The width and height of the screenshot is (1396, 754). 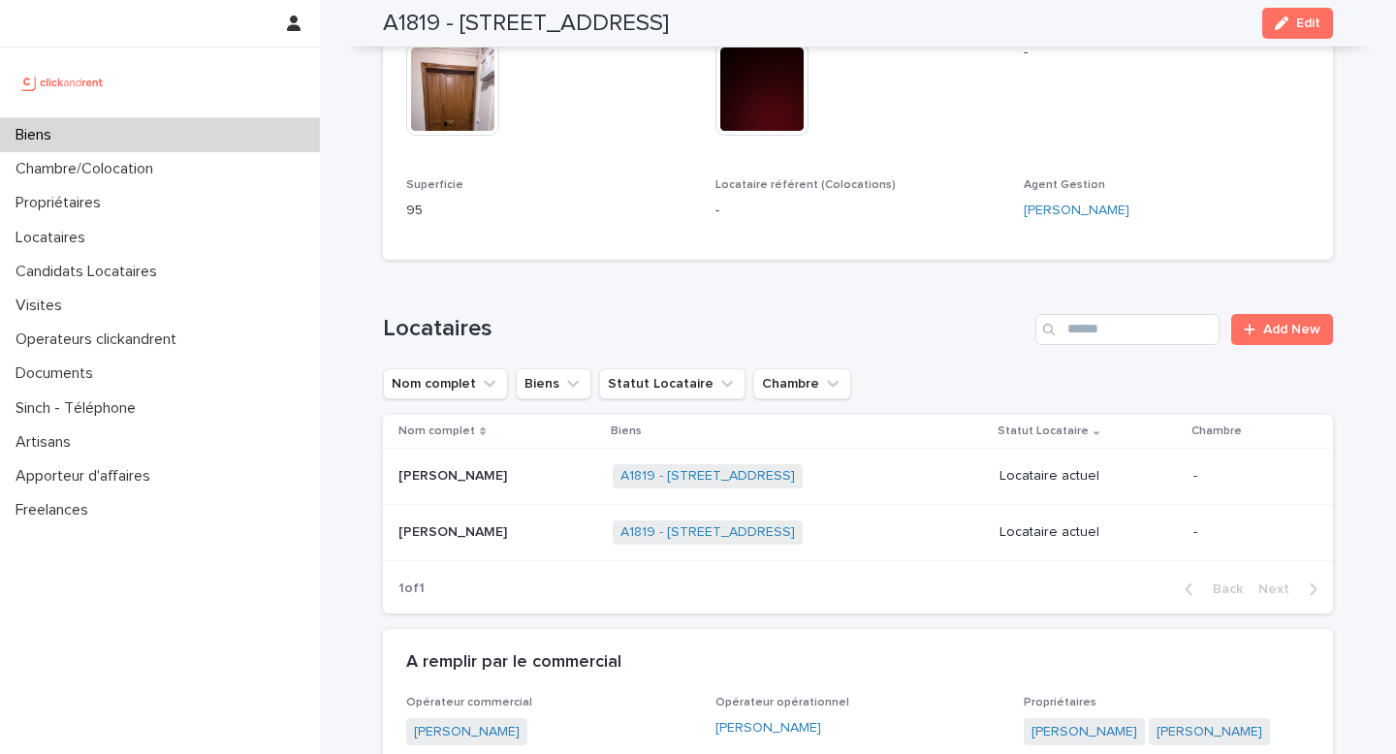 I want to click on p: Locataires, so click(x=54, y=238).